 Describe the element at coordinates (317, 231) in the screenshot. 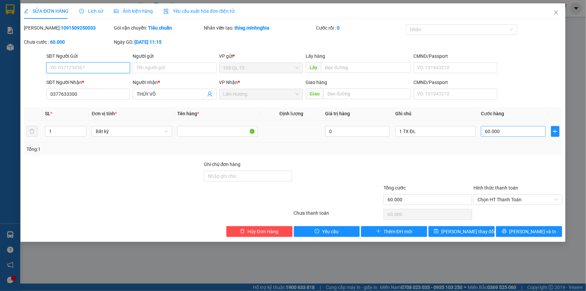

I see `span: exclamation-circle` at that location.